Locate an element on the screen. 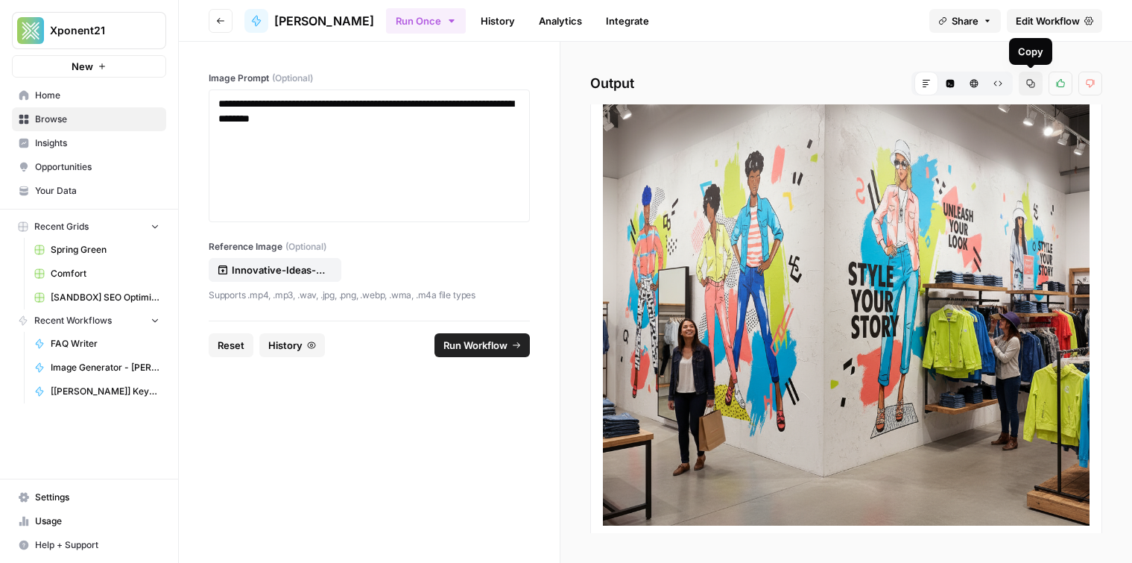  span: Recent Grids is located at coordinates (61, 227).